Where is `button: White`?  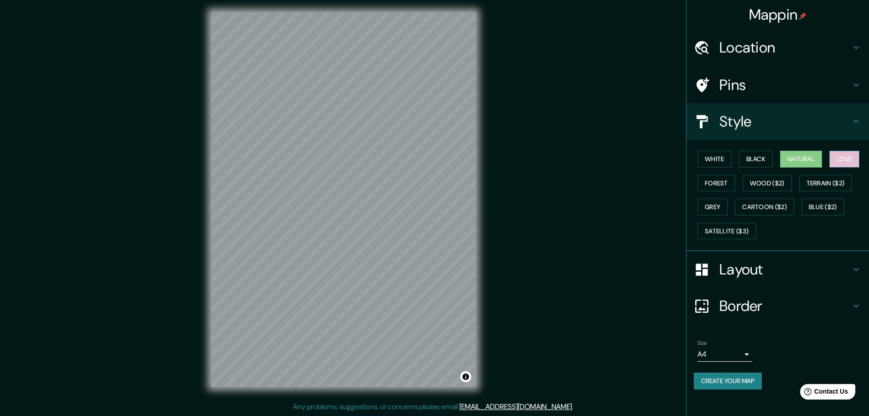
button: White is located at coordinates (714, 159).